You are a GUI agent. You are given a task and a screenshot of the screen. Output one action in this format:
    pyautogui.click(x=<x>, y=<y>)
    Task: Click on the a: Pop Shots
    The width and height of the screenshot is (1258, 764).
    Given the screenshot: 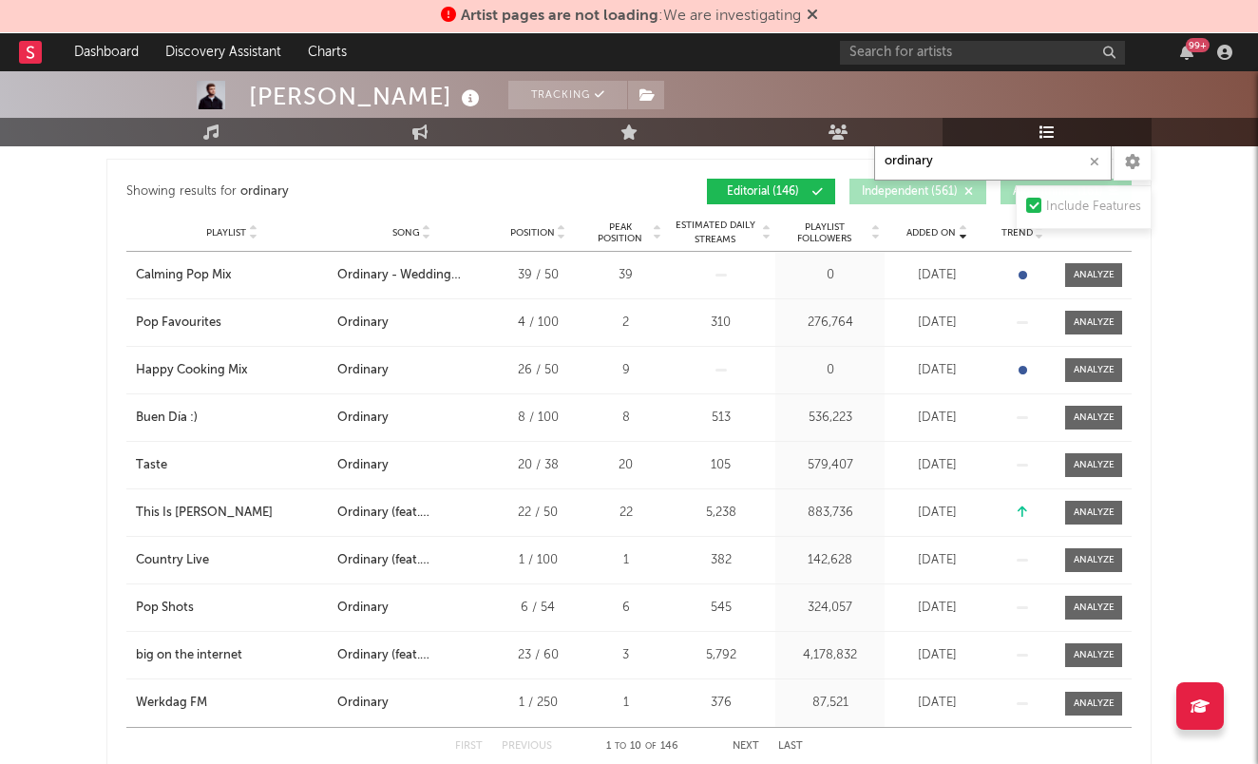 What is the action you would take?
    pyautogui.click(x=232, y=608)
    